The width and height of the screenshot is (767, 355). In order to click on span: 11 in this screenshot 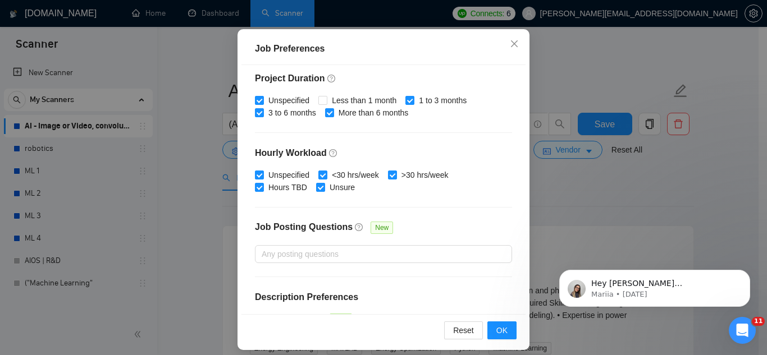, I will do `click(758, 322)`.